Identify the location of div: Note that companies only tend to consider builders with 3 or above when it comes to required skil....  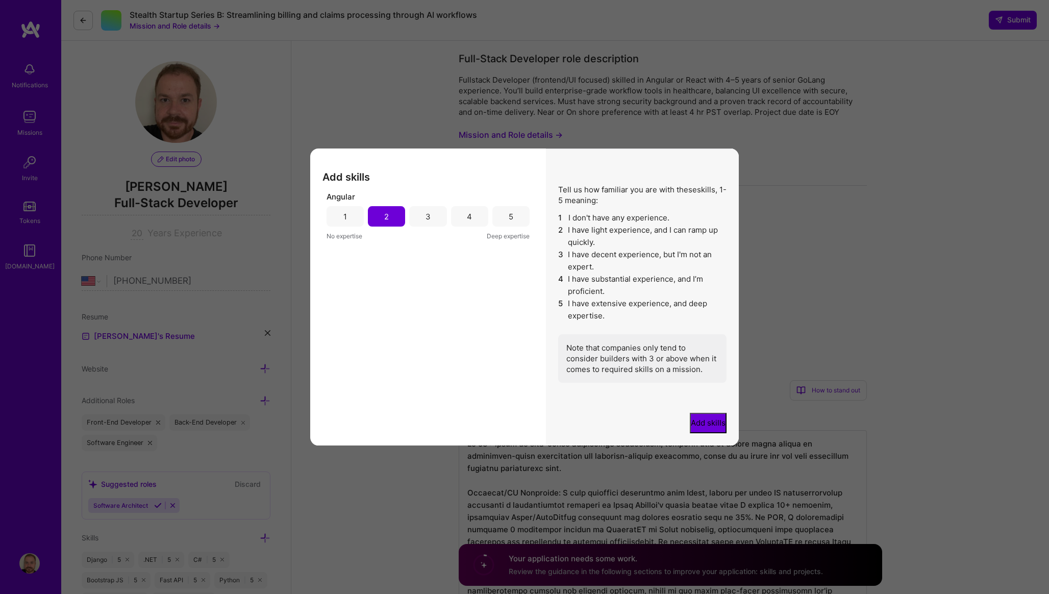
(642, 358).